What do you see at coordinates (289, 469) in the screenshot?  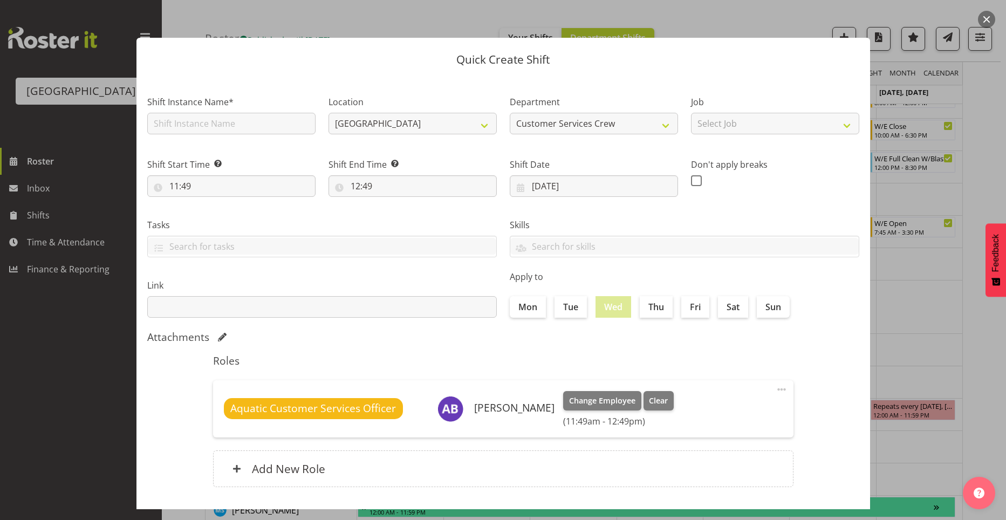 I see `h6: Add New Role` at bounding box center [289, 469].